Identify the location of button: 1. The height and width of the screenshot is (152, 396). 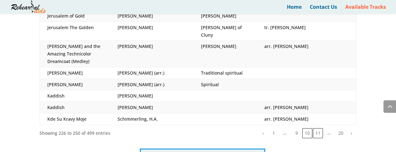
(274, 133).